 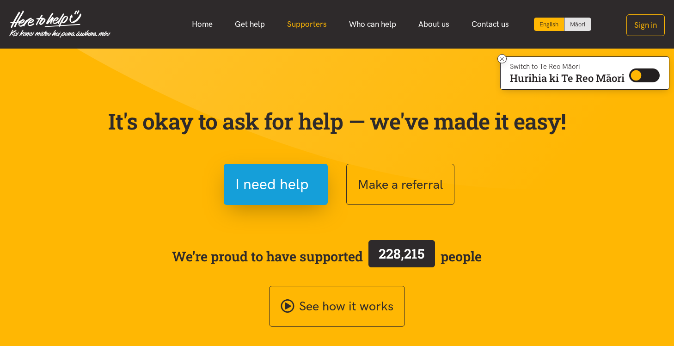 What do you see at coordinates (307, 24) in the screenshot?
I see `a: Supporters` at bounding box center [307, 24].